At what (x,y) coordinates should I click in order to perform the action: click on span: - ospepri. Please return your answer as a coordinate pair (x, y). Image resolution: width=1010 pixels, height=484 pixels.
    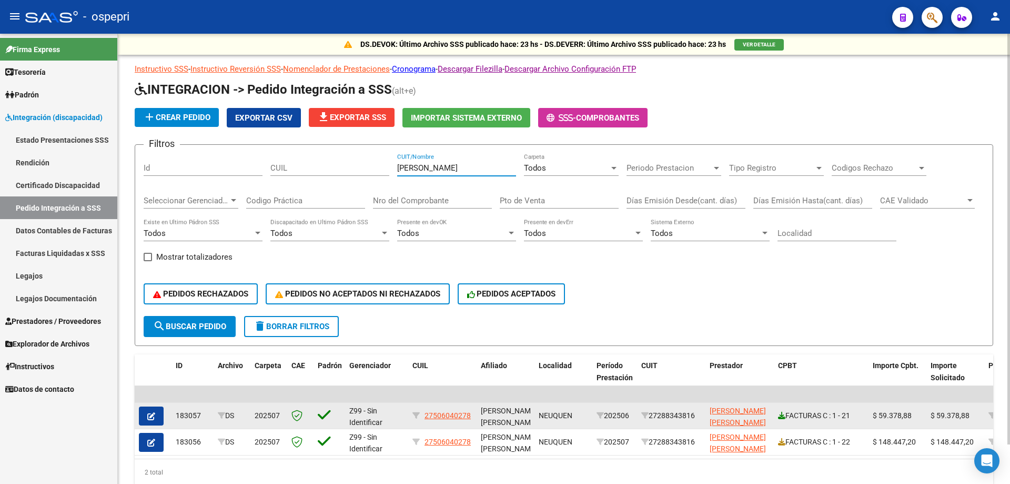
    Looking at the image, I should click on (106, 17).